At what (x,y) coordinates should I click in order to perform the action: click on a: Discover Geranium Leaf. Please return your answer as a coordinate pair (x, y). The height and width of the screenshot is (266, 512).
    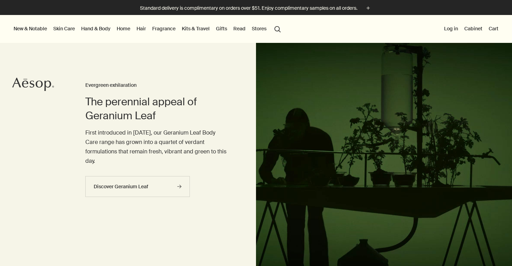
    Looking at the image, I should click on (137, 186).